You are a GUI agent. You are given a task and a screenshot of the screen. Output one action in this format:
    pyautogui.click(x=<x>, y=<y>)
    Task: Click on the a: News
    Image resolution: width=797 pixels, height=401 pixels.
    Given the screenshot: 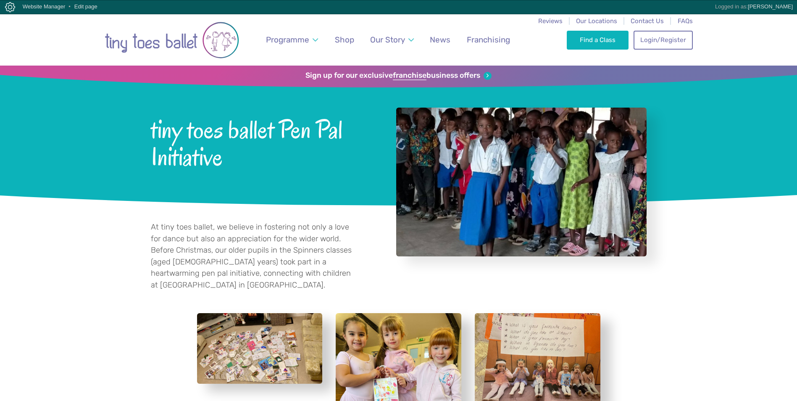 What is the action you would take?
    pyautogui.click(x=440, y=39)
    